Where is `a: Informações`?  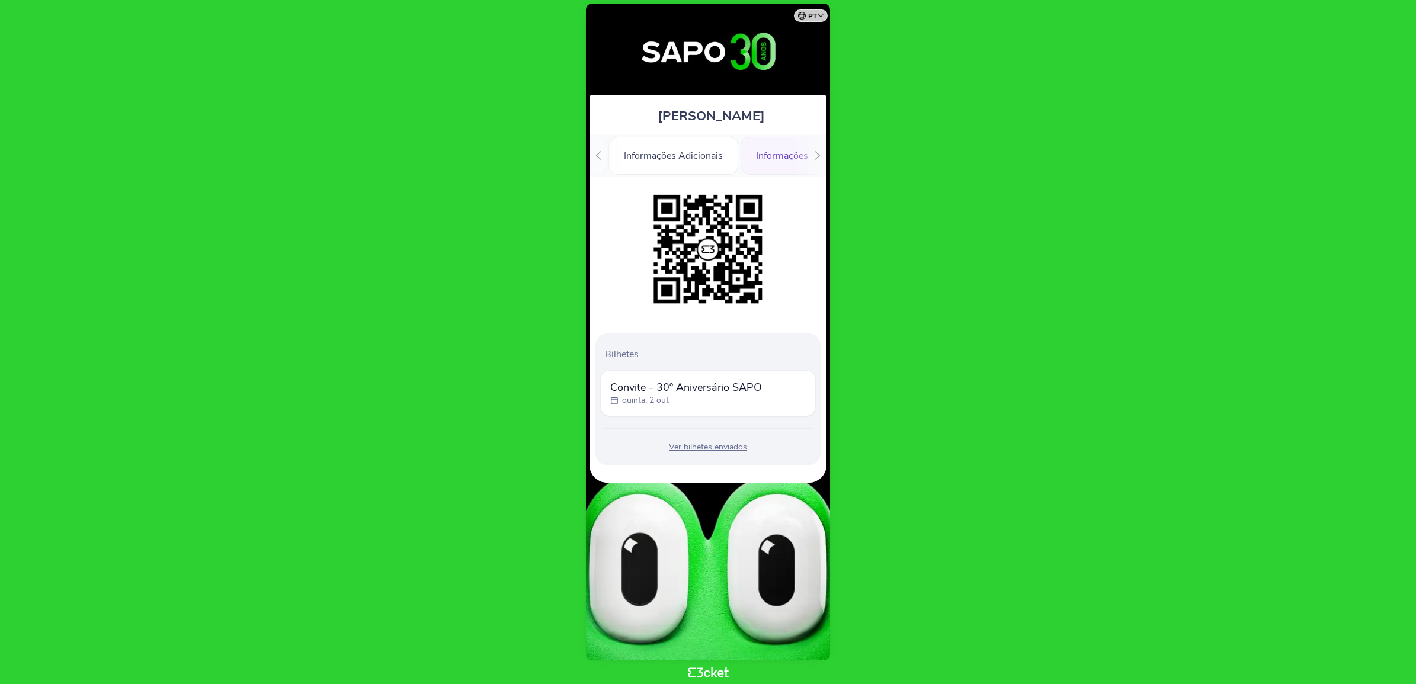 a: Informações is located at coordinates (782, 155).